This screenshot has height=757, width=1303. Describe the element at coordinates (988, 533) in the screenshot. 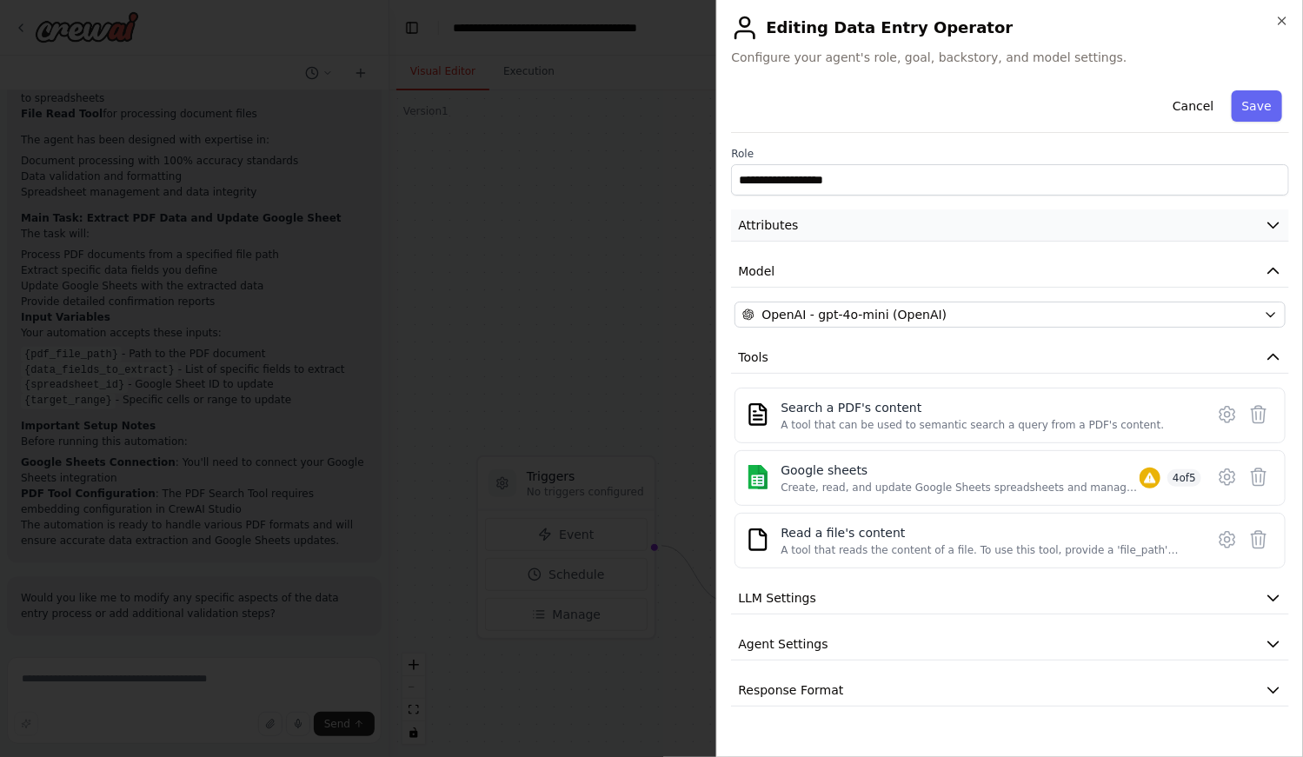

I see `div: Read a file's content` at that location.